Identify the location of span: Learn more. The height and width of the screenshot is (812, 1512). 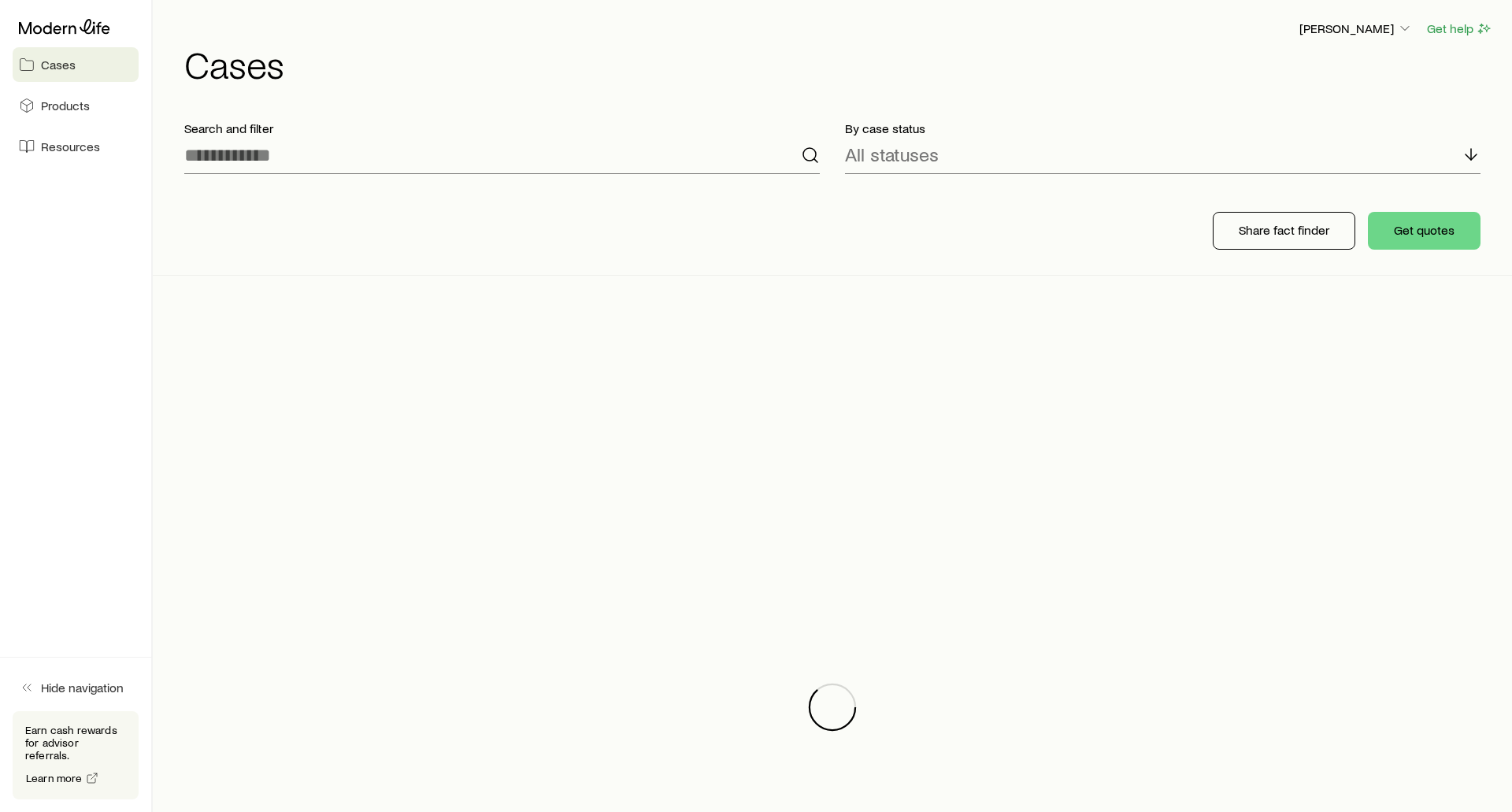
(55, 778).